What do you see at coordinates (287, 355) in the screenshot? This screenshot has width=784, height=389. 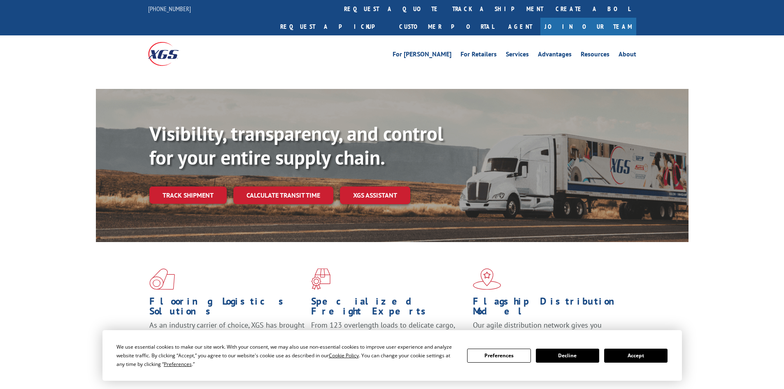 I see `div: We use essential cookies to make our site work. With your consent, we may also use non-essential ...` at bounding box center [287, 355].